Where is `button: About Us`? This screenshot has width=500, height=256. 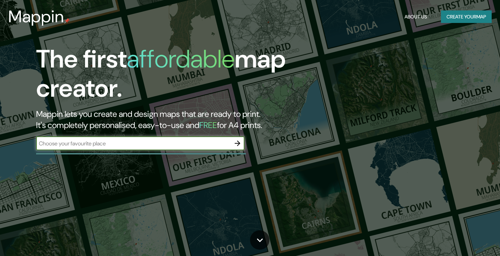 button: About Us is located at coordinates (416, 17).